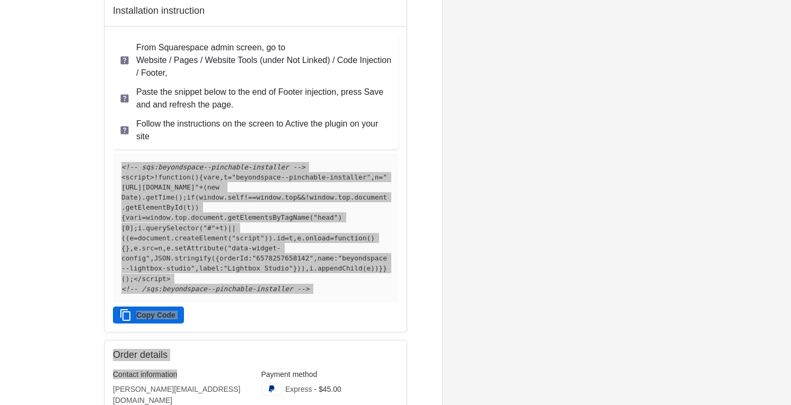 The image size is (791, 405). I want to click on span: - $45.00, so click(327, 389).